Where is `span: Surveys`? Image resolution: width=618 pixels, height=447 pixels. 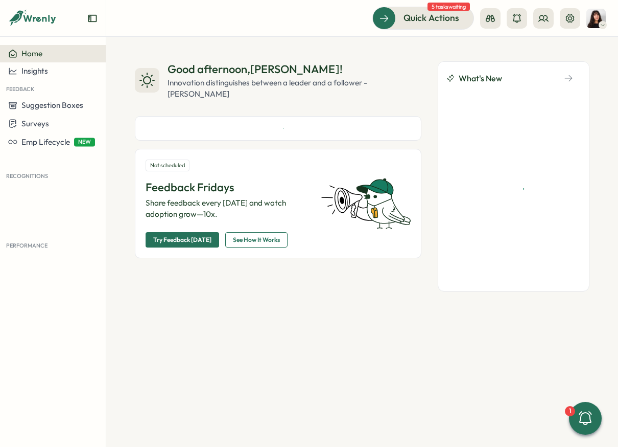 span: Surveys is located at coordinates (35, 123).